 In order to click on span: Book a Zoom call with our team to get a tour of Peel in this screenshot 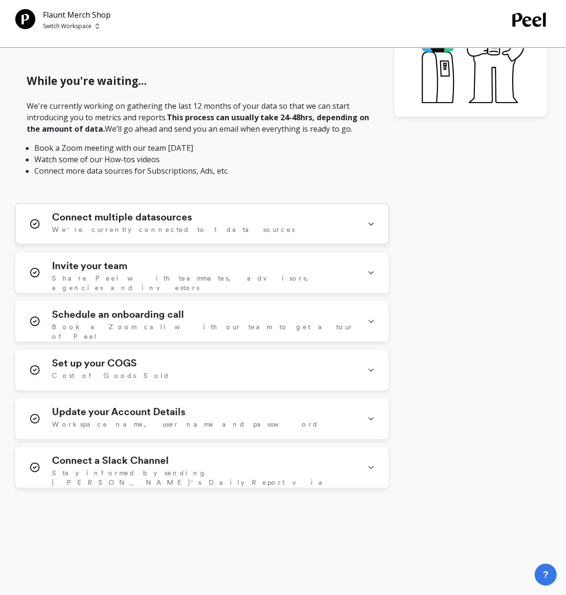, I will do `click(204, 331)`.